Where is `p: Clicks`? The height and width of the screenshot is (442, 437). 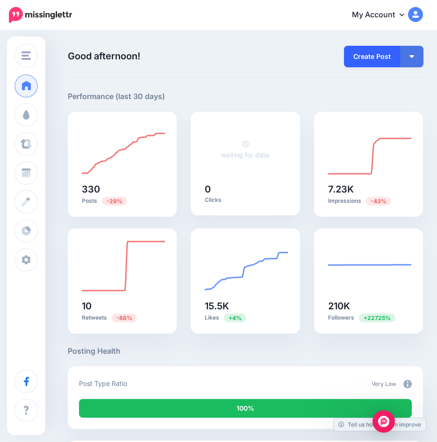
p: Clicks is located at coordinates (245, 200).